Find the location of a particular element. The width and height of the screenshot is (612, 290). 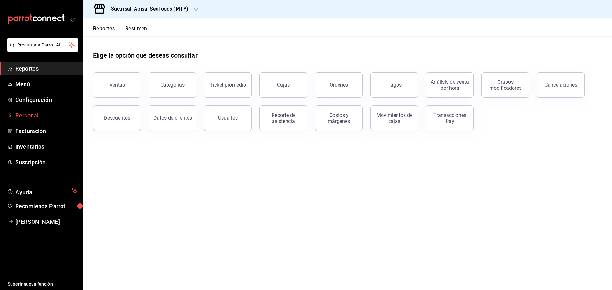

button: Datos de clientes is located at coordinates (172, 118).